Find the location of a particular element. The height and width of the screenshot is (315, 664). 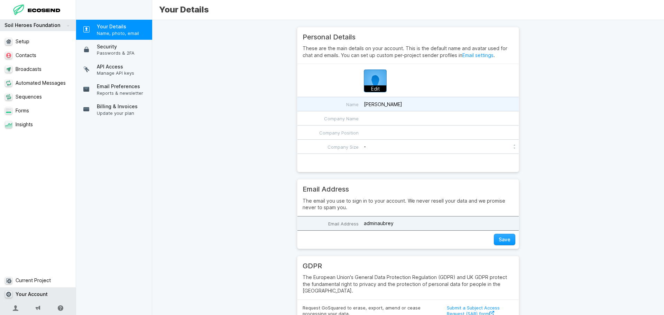

span: Update your plan is located at coordinates (123, 113).